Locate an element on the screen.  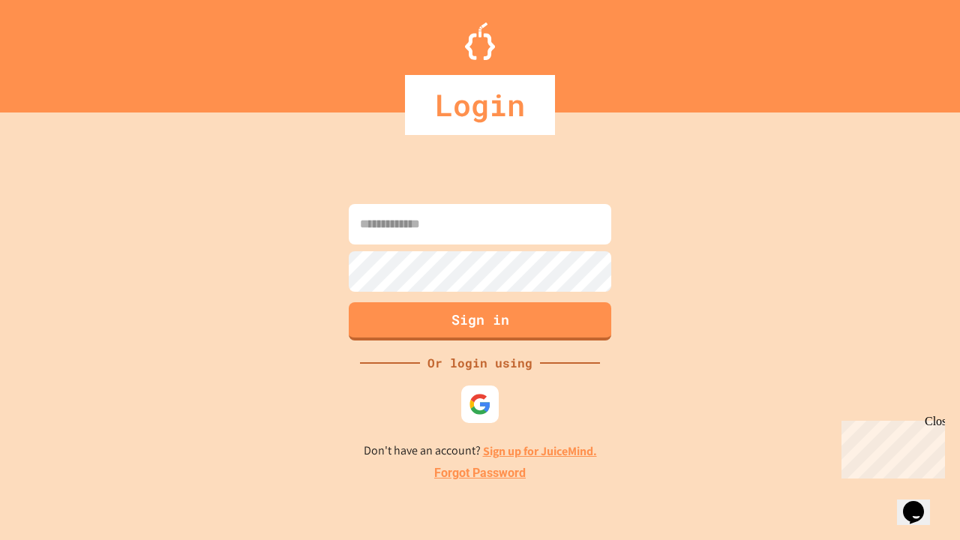
img: Logo.svg is located at coordinates (480, 41).